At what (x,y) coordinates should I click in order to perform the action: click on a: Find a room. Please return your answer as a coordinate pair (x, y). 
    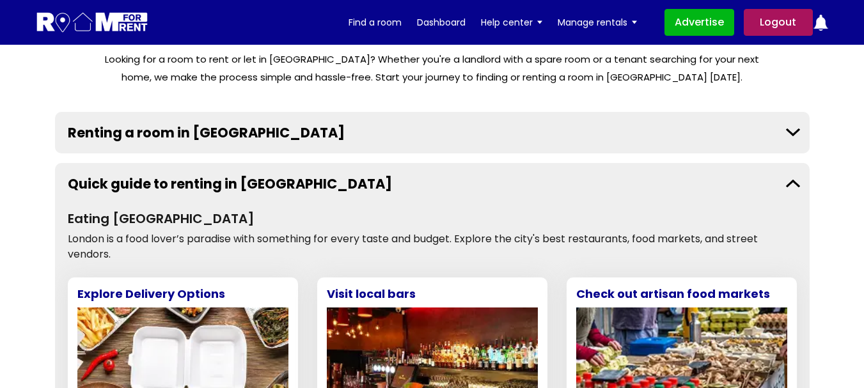
    Looking at the image, I should click on (375, 22).